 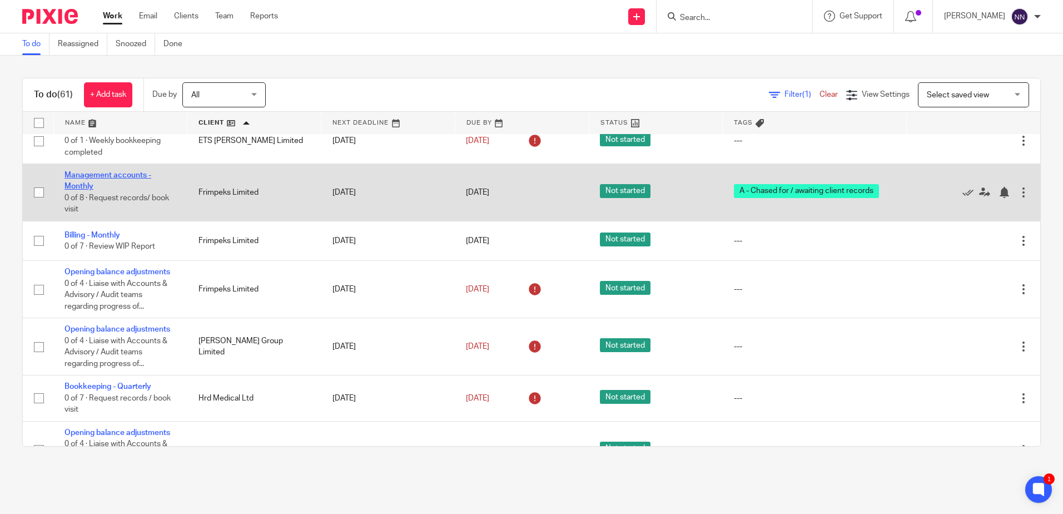 I want to click on a: Done, so click(x=177, y=44).